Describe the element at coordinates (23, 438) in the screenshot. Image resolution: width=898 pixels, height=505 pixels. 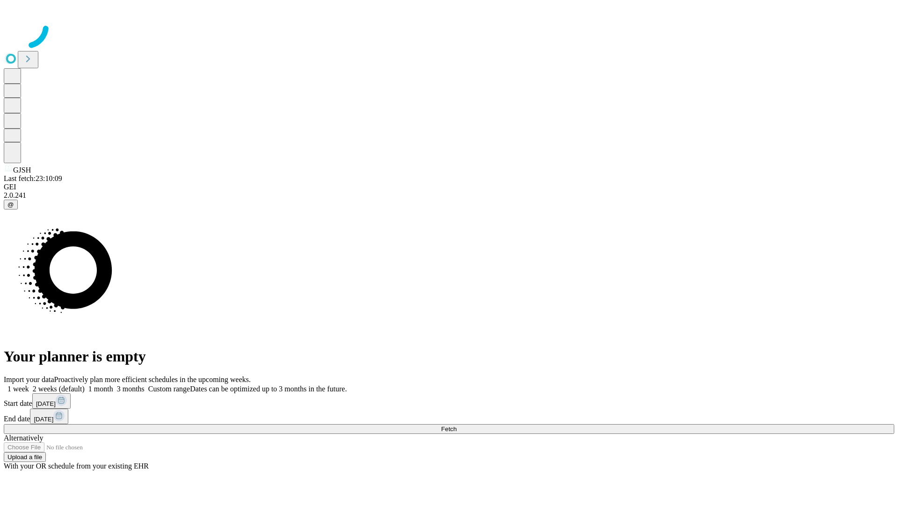
I see `span: Alternatively` at that location.